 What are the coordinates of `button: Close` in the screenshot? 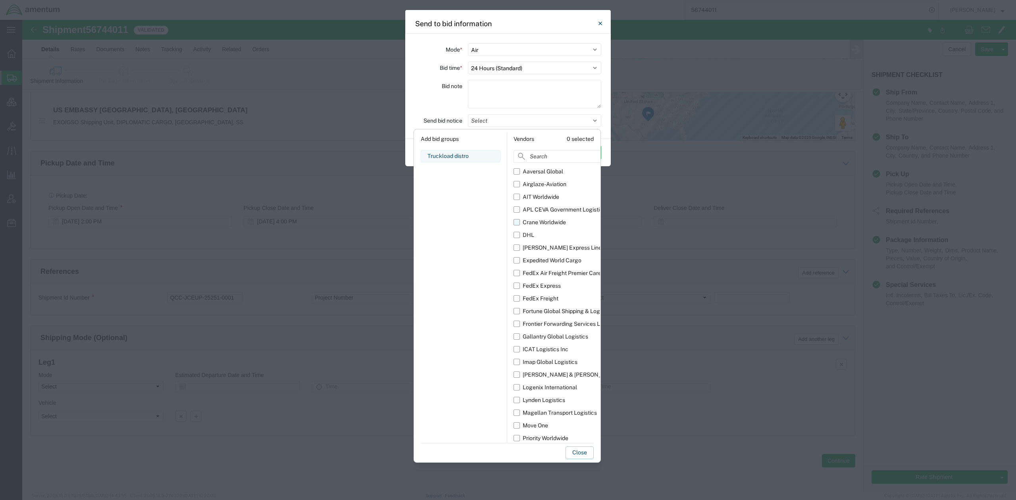 It's located at (600, 23).